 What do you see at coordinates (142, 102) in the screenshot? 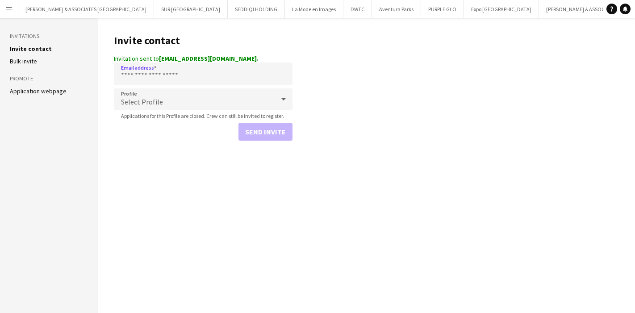
I see `span: Select Profile` at bounding box center [142, 102].